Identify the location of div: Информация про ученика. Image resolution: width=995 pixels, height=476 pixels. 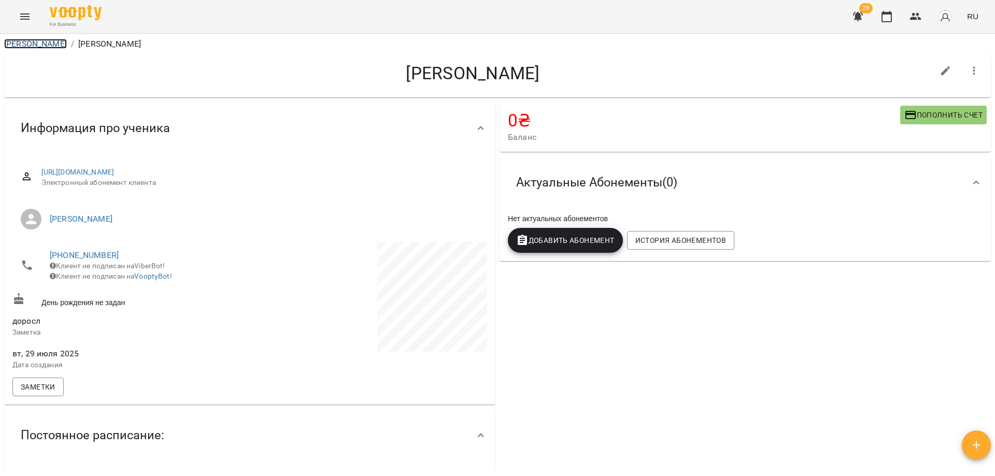
(250, 128).